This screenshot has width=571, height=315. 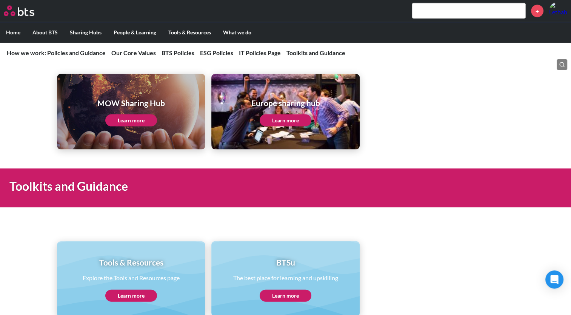 What do you see at coordinates (237, 32) in the screenshot?
I see `label: What we do` at bounding box center [237, 32].